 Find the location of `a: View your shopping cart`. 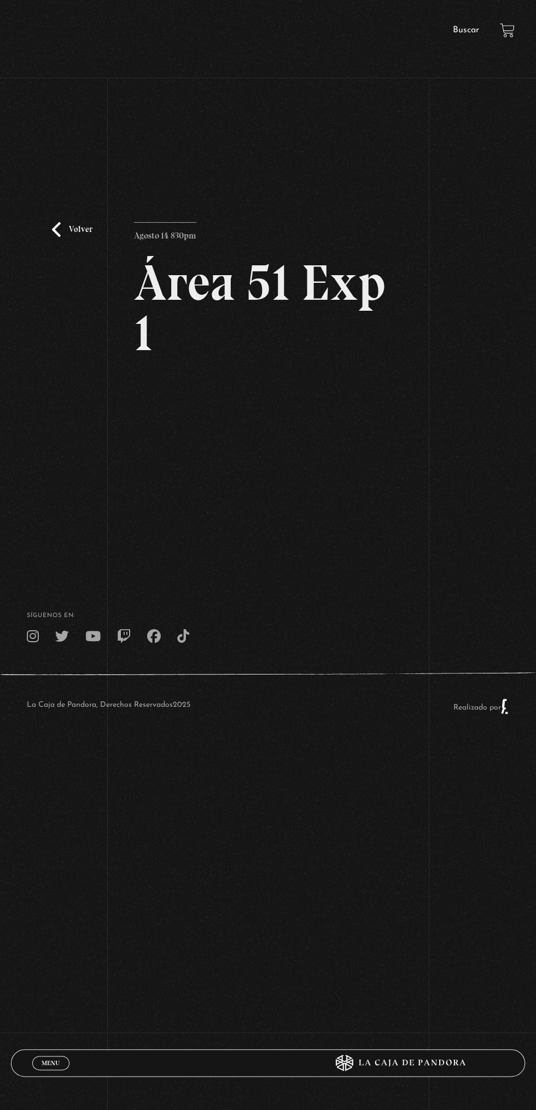

a: View your shopping cart is located at coordinates (507, 30).